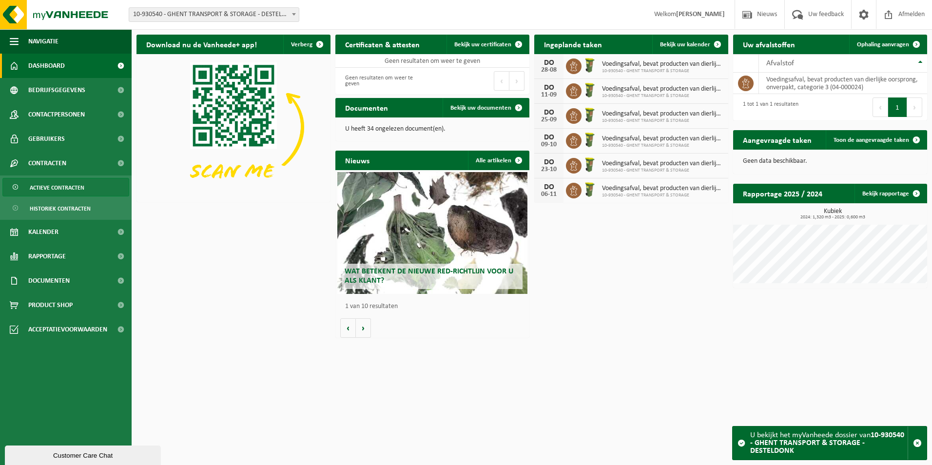 The image size is (932, 465). Describe the element at coordinates (876, 140) in the screenshot. I see `a: Toon de aangevraagde taken` at that location.